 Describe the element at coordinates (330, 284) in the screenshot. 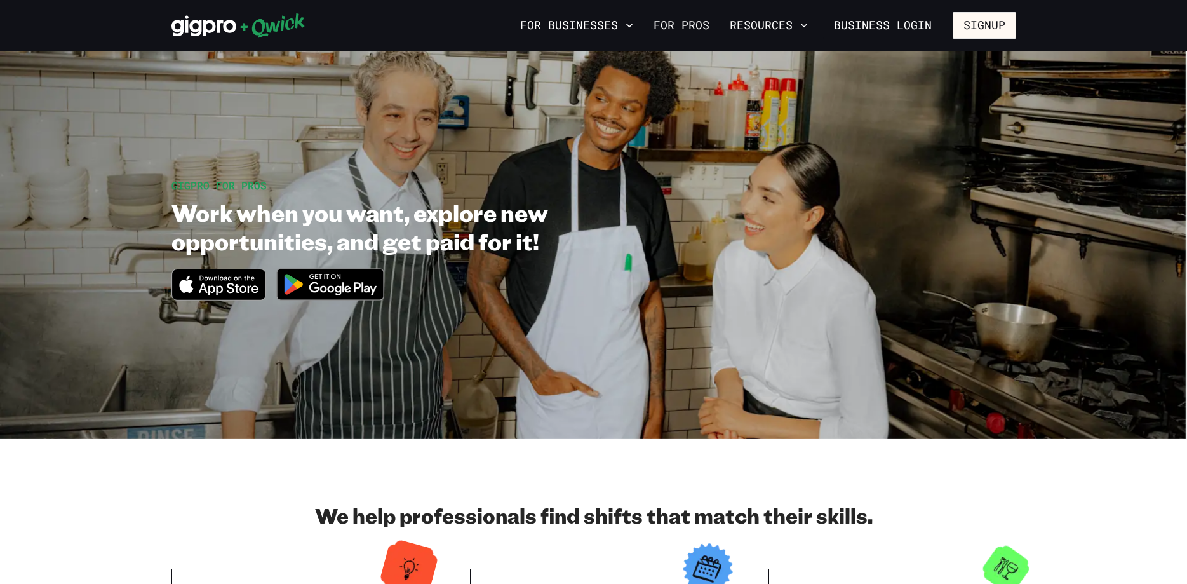

I see `img: Get it on Google Play` at that location.